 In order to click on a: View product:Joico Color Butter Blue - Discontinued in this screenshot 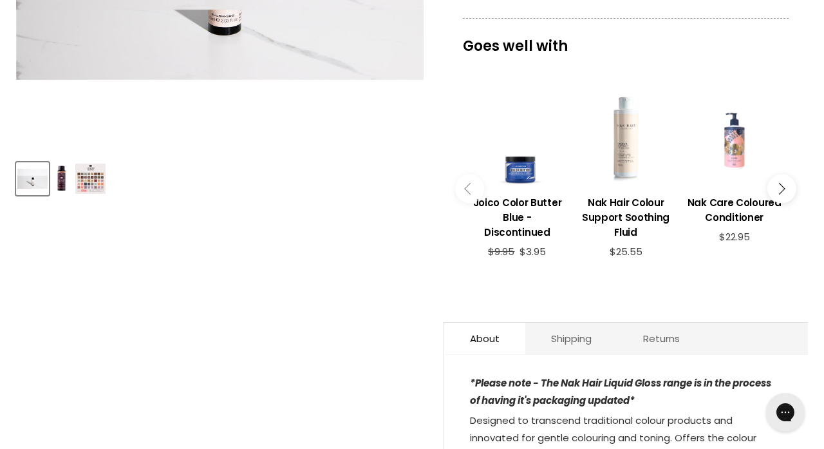, I will do `click(517, 216)`.